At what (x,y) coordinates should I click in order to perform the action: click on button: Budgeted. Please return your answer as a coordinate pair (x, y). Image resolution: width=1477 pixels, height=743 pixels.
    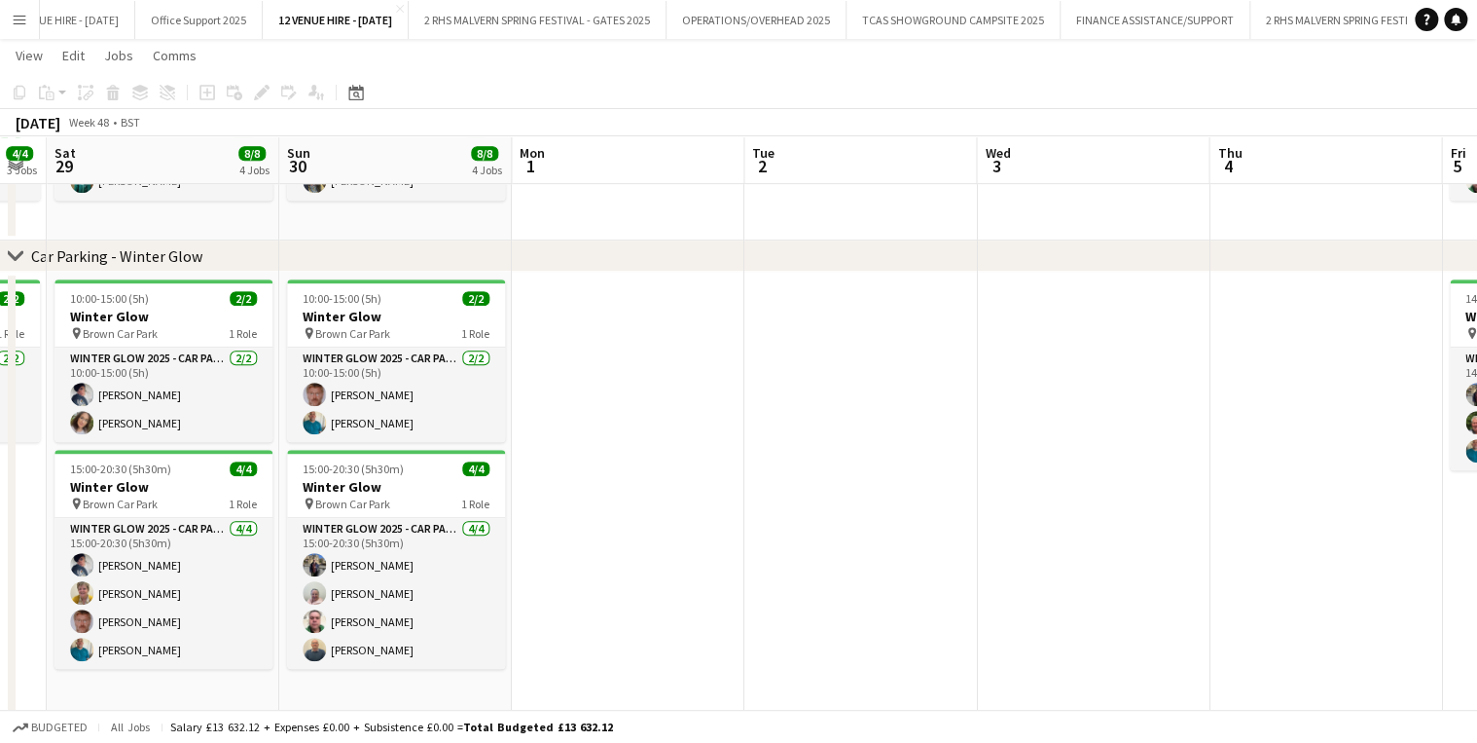
    Looking at the image, I should click on (50, 727).